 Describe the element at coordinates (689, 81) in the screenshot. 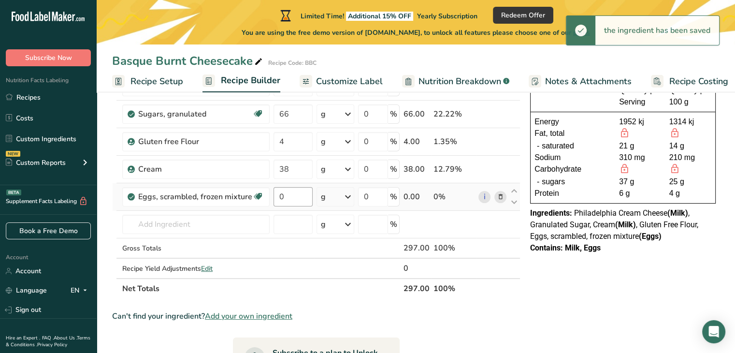

I see `a: Recipe Costing` at that location.